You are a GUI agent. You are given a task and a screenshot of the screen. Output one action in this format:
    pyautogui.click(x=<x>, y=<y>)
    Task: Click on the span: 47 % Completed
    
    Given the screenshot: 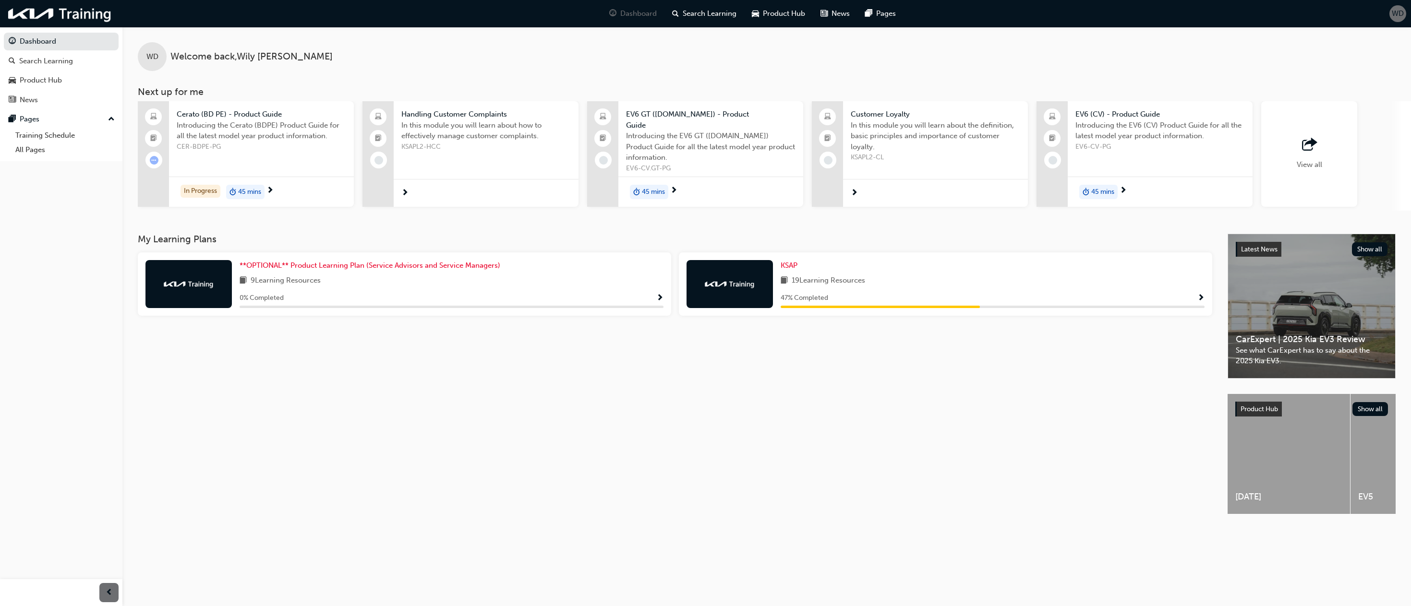 What is the action you would take?
    pyautogui.click(x=804, y=298)
    